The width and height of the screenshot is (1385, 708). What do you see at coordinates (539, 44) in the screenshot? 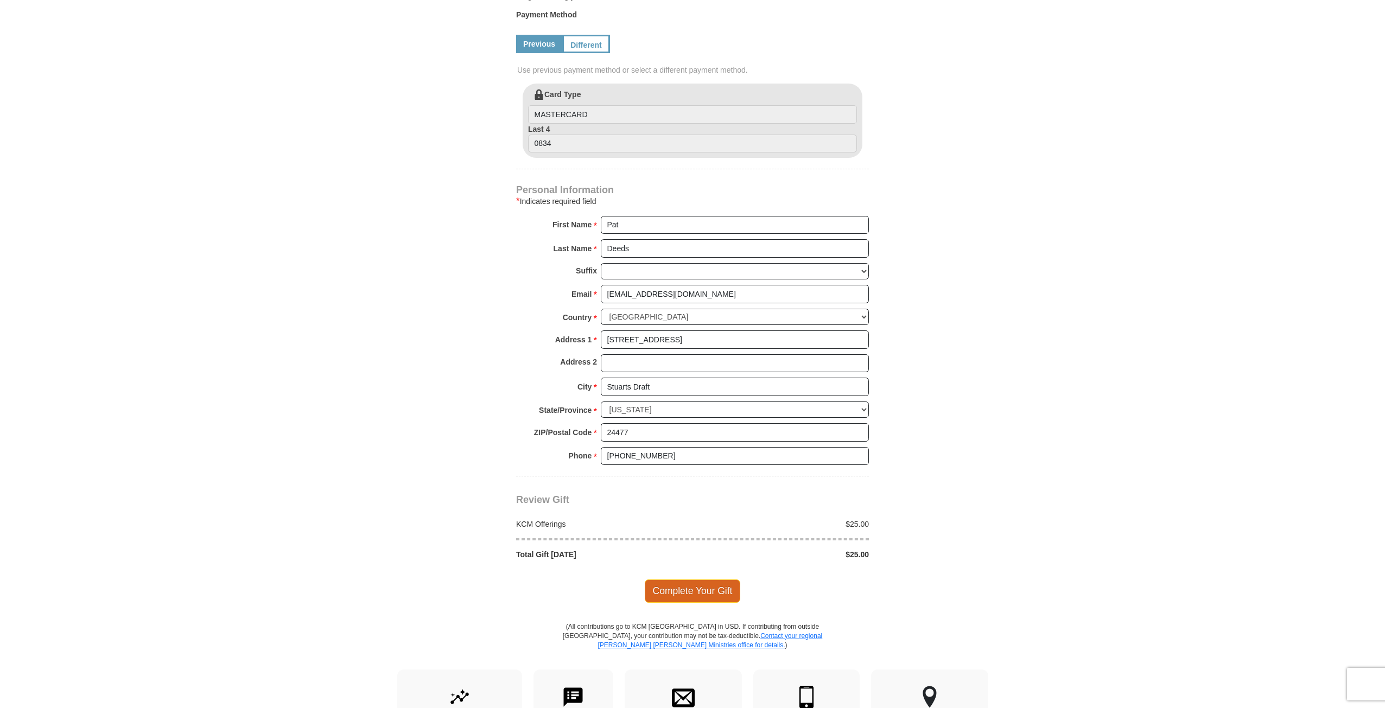
I see `a: Previous` at bounding box center [539, 44].